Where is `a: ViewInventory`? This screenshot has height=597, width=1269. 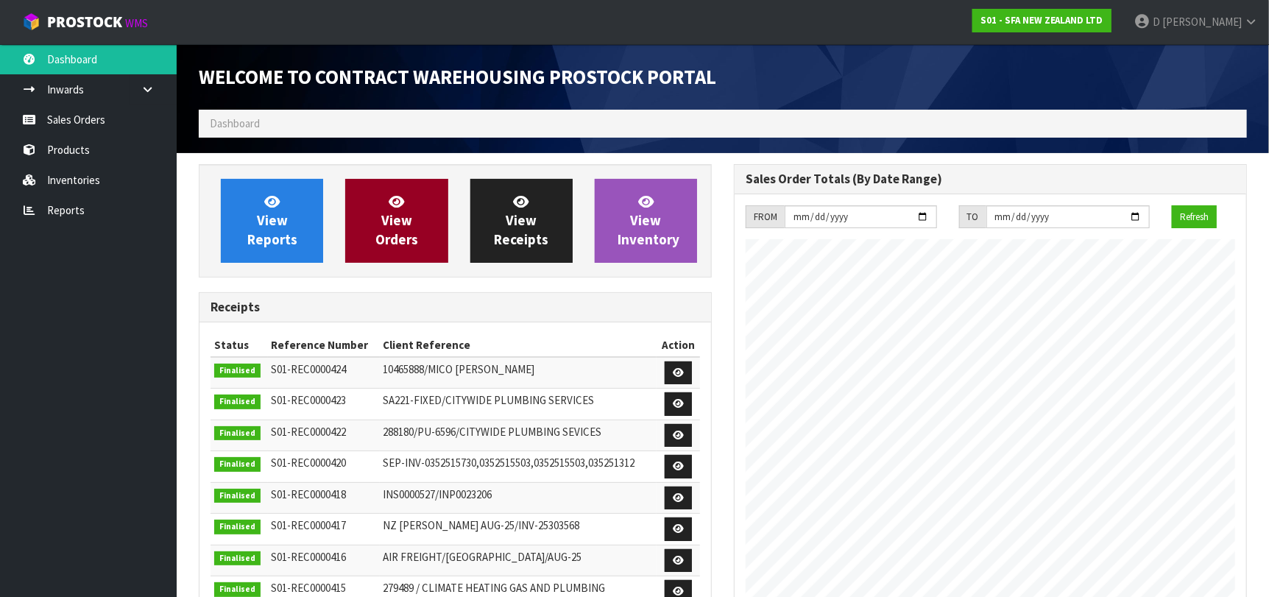
a: ViewInventory is located at coordinates (646, 221).